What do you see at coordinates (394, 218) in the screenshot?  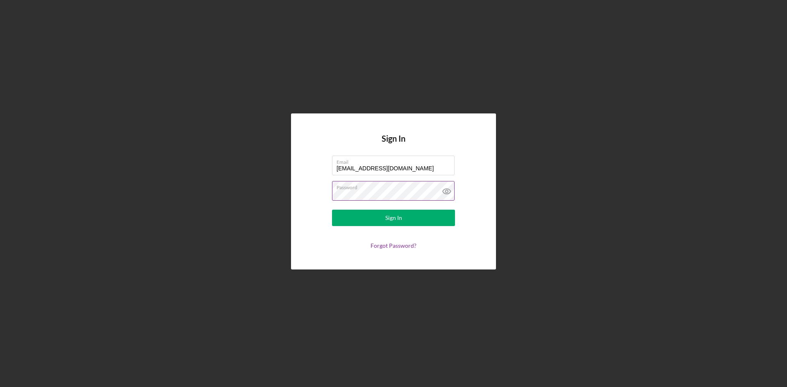 I see `button: Sign In` at bounding box center [394, 218].